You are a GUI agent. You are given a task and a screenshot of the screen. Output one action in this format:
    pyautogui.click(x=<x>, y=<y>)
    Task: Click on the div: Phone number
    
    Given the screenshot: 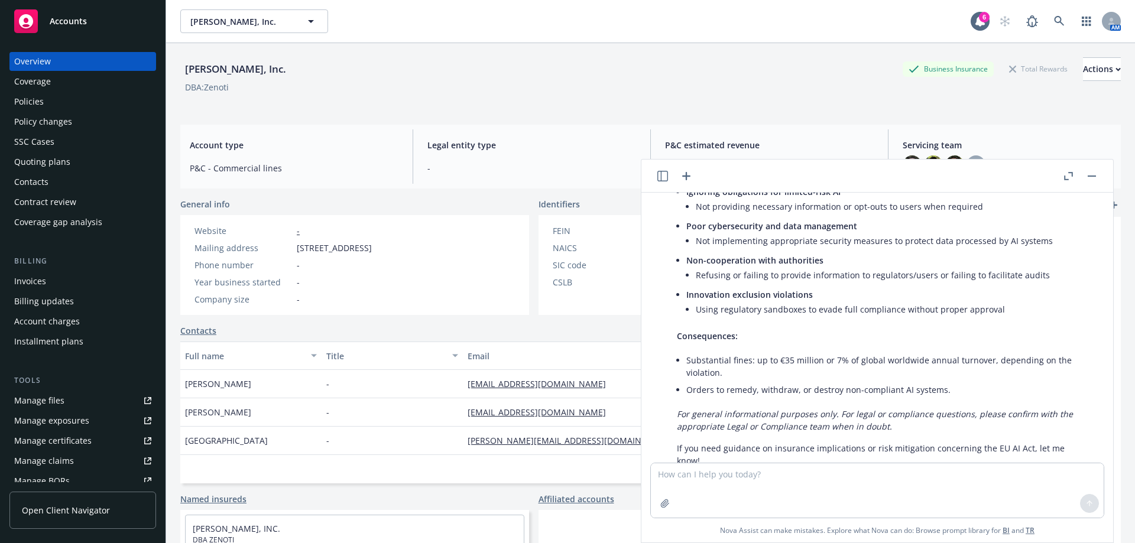 What is the action you would take?
    pyautogui.click(x=243, y=265)
    